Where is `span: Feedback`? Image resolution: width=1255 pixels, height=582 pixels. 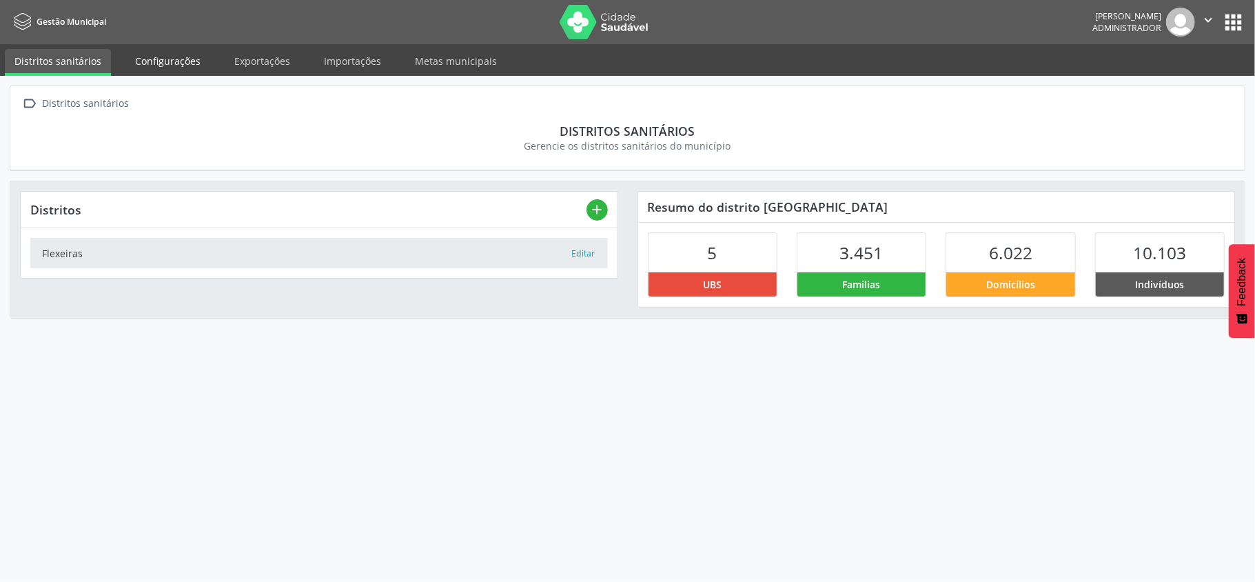
span: Feedback is located at coordinates (1242, 282).